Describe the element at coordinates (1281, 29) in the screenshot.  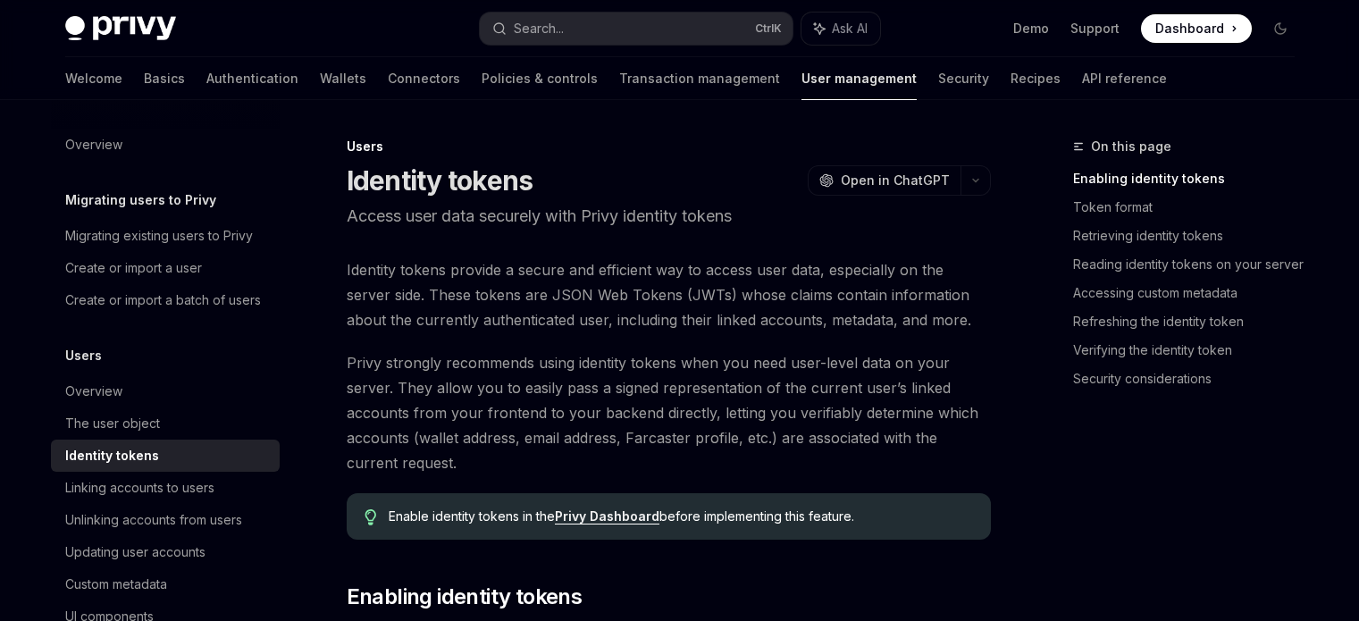
I see `button: Toggle dark mode` at that location.